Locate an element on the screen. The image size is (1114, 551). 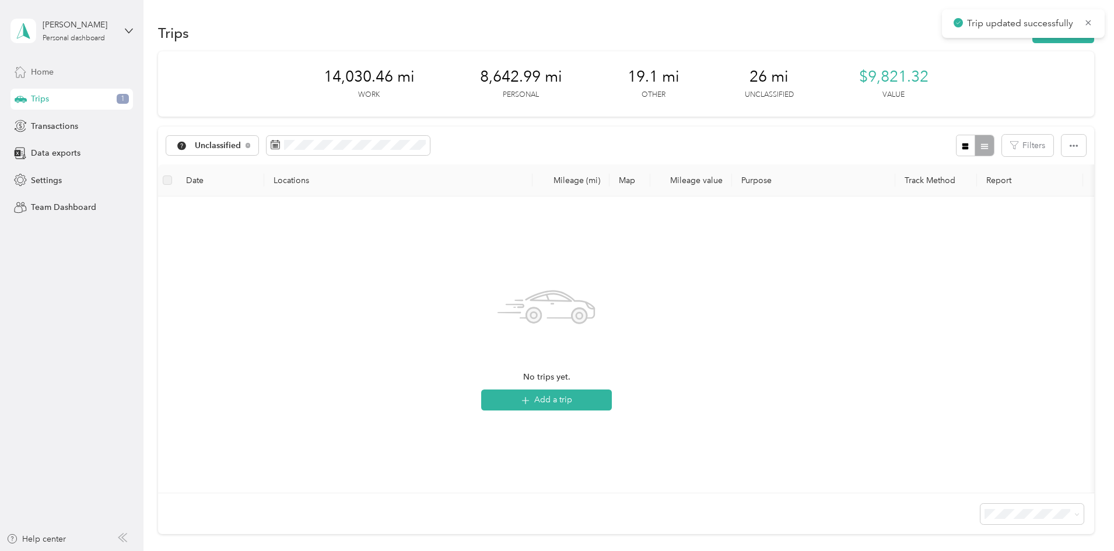
span: 1 is located at coordinates (122, 99).